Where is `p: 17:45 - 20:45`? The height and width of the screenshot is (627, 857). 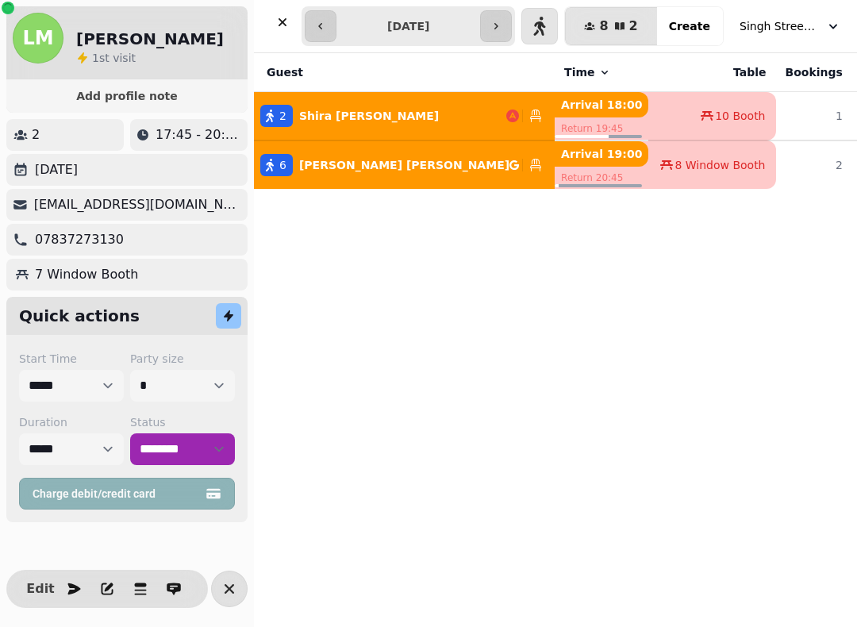
p: 17:45 - 20:45 is located at coordinates (198, 135).